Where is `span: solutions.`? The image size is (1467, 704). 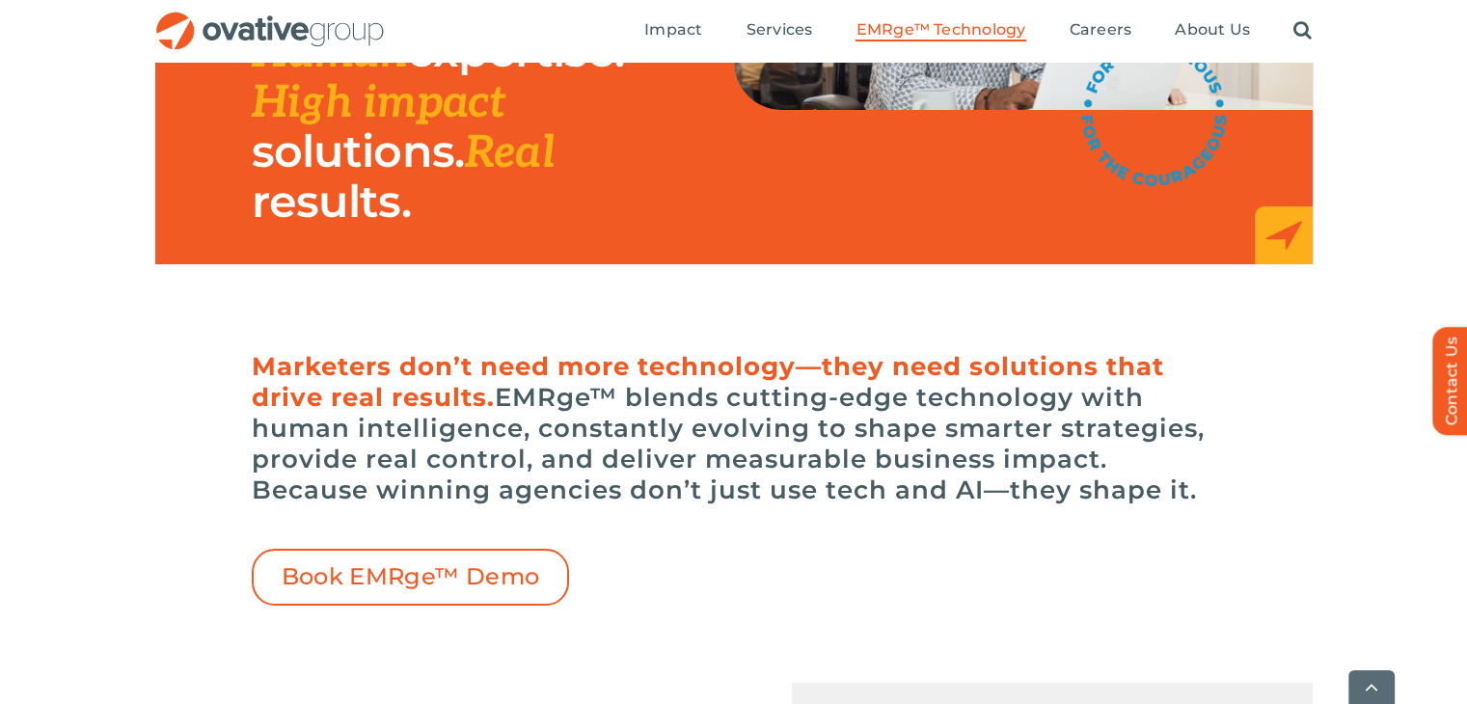 span: solutions. is located at coordinates (358, 150).